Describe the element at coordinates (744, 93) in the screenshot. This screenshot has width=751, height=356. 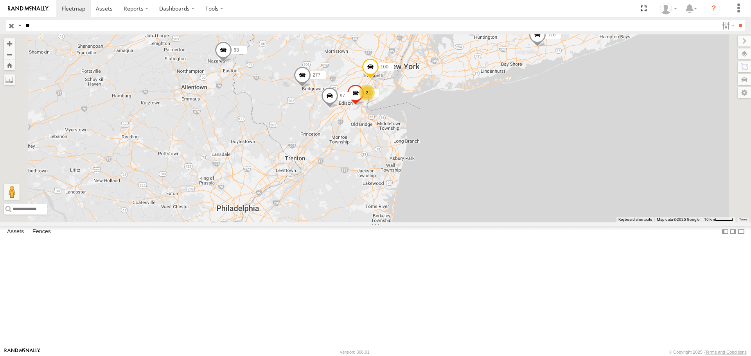
I see `label: Map Settings` at that location.